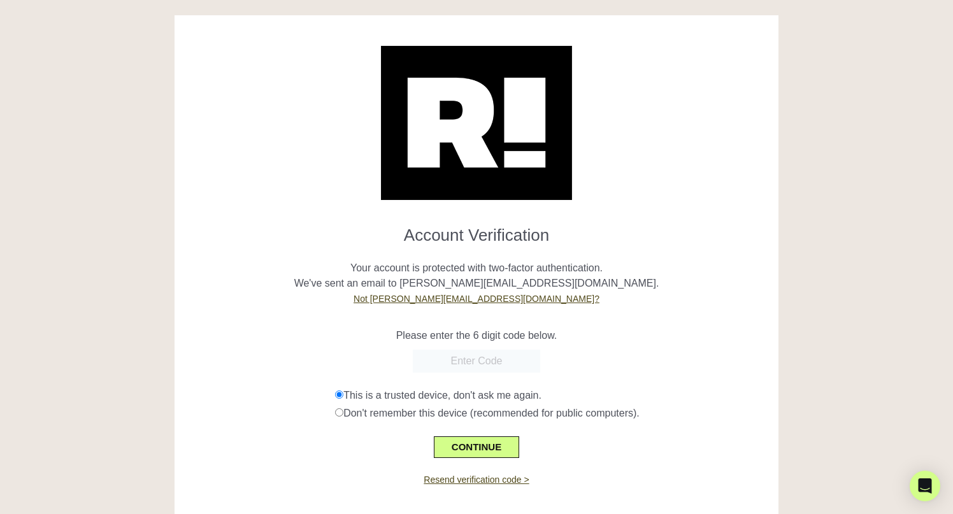 Image resolution: width=953 pixels, height=514 pixels. What do you see at coordinates (552, 396) in the screenshot?
I see `div: This is a trusted device, don't ask me again.` at bounding box center [552, 396].